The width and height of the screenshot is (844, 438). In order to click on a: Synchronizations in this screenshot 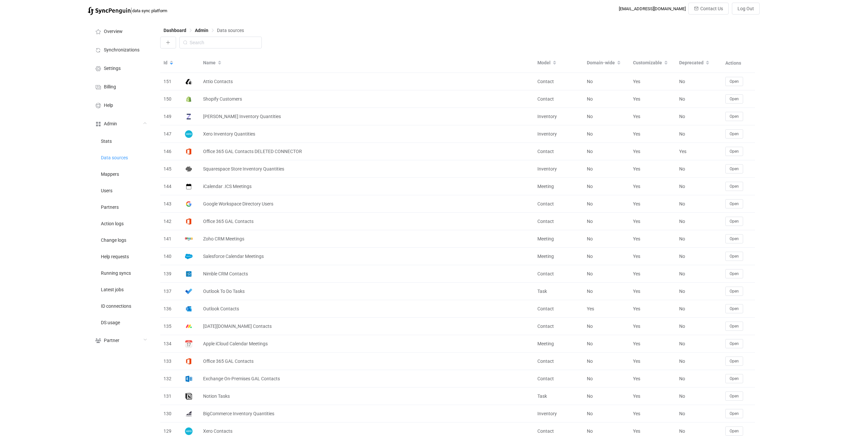, I will do `click(121, 49)`.